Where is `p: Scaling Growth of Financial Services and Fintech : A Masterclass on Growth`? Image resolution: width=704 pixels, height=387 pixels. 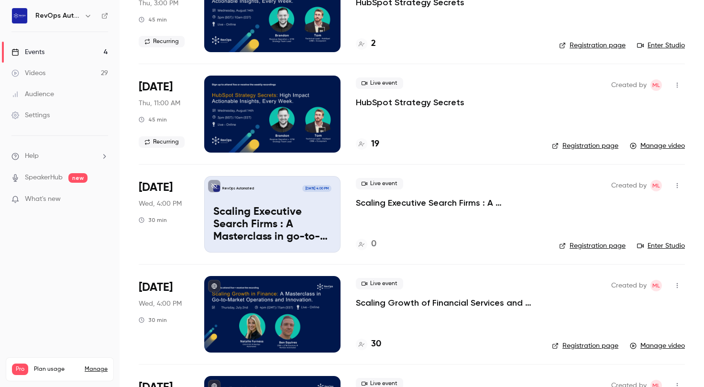 p: Scaling Growth of Financial Services and Fintech : A Masterclass on Growth is located at coordinates (446, 303).